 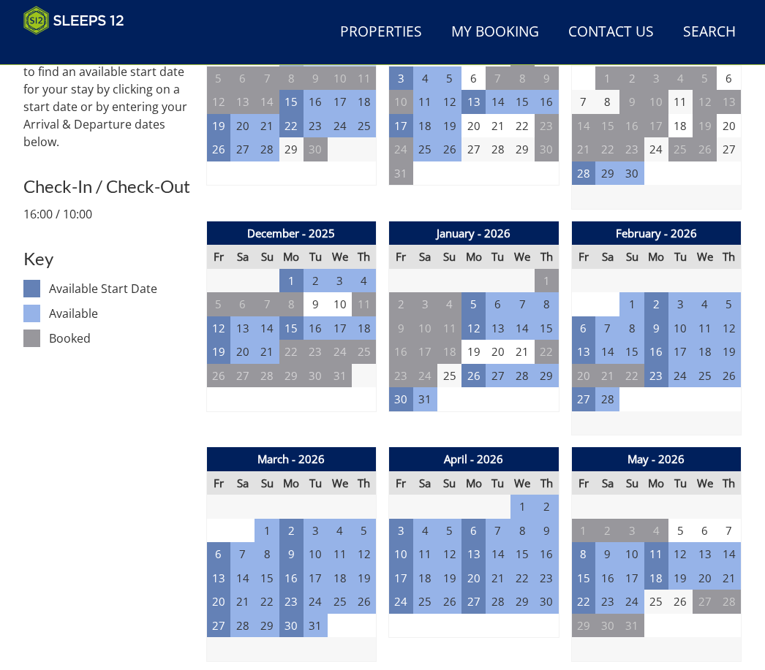 I want to click on img: Sleeps 12, so click(x=74, y=20).